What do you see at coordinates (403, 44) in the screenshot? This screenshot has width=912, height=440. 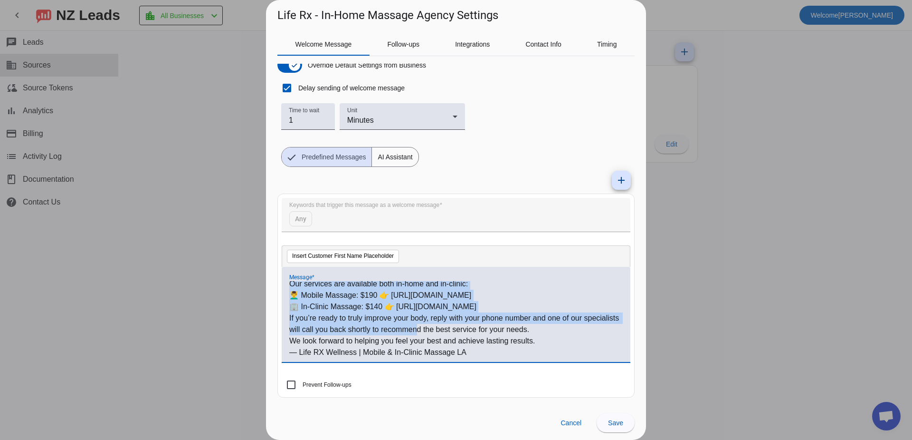 I see `span: Follow-ups` at bounding box center [403, 44].